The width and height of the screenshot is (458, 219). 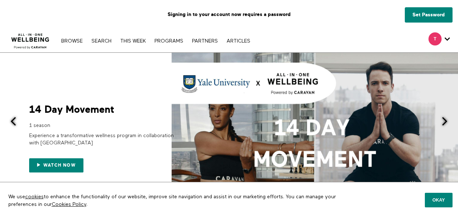 What do you see at coordinates (169, 41) in the screenshot?
I see `a: PROGRAMS` at bounding box center [169, 41].